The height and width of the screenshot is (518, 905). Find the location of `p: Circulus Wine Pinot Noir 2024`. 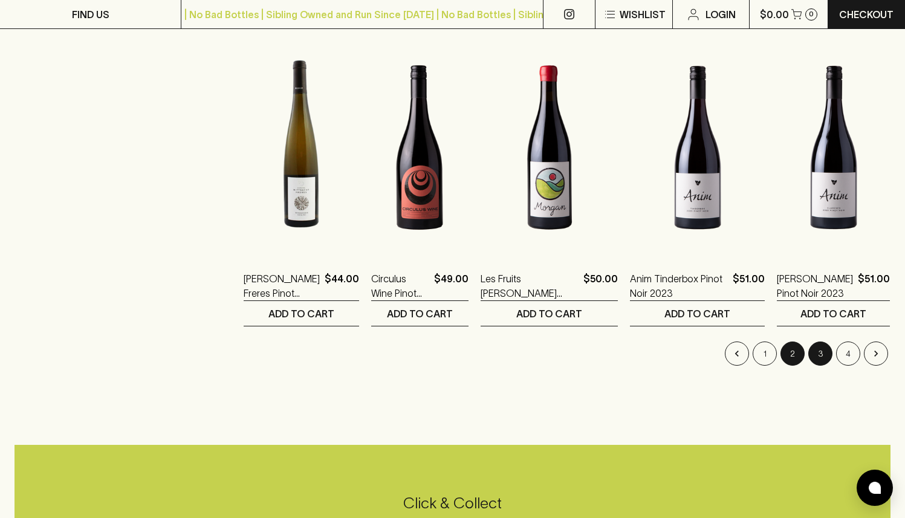

p: Circulus Wine Pinot Noir 2024 is located at coordinates (400, 286).